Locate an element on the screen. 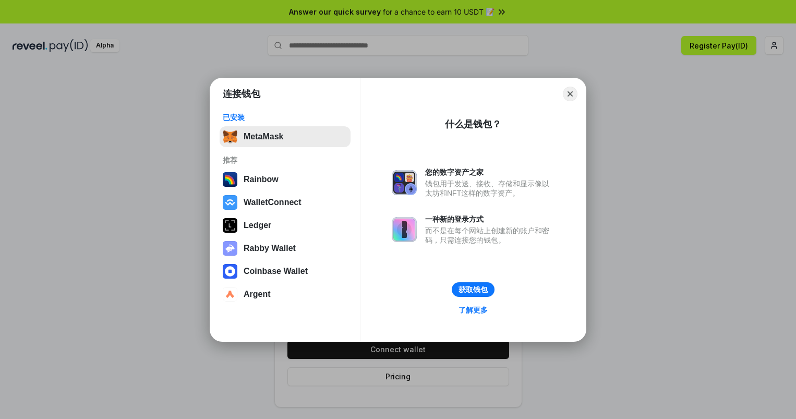  button: Coinbase Wallet is located at coordinates (285, 271).